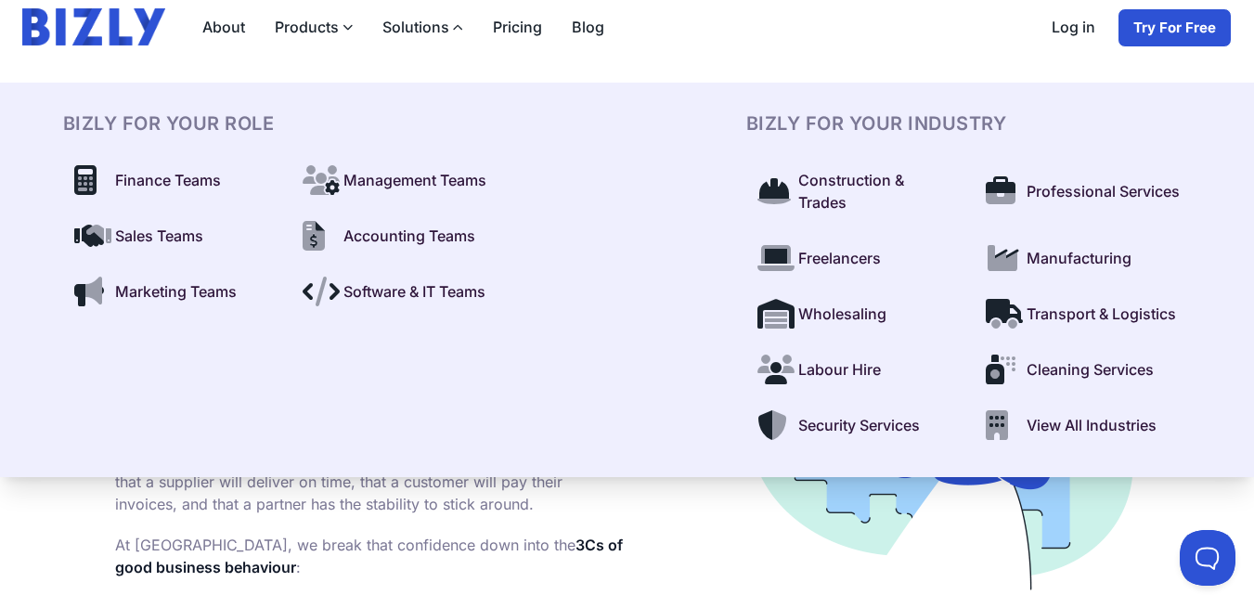  Describe the element at coordinates (1084, 191) in the screenshot. I see `a: Professional Services` at that location.